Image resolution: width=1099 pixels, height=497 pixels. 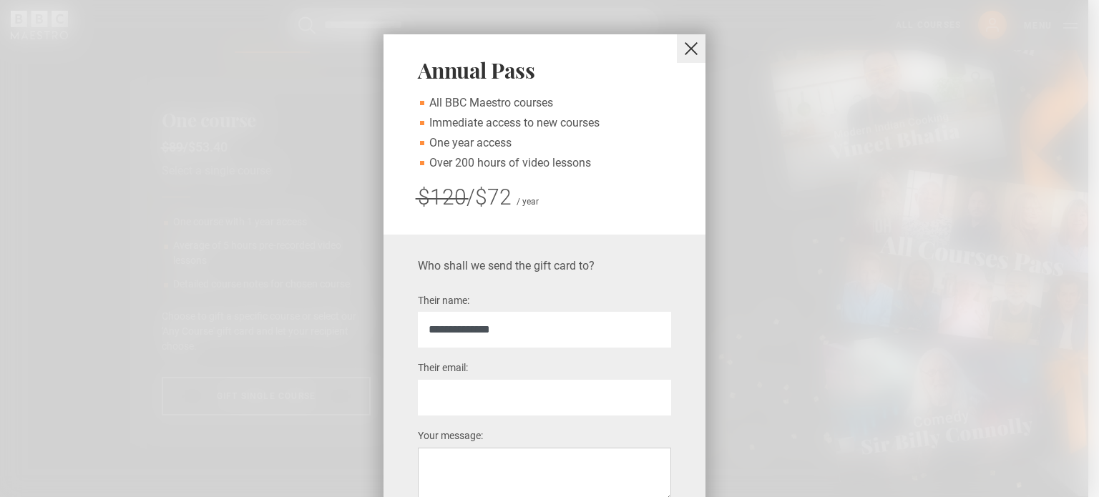 I want to click on span: $120, so click(x=442, y=197).